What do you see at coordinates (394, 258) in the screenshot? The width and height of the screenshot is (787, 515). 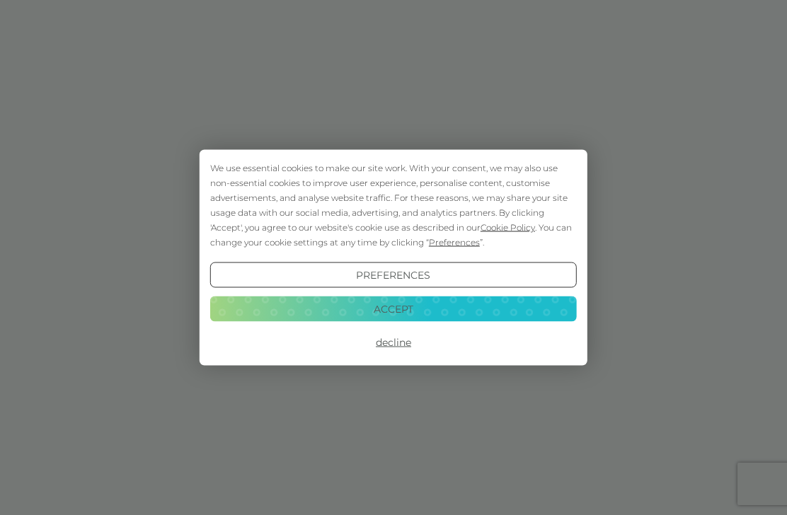 I see `div: Cookie Consent Prompt` at bounding box center [394, 258].